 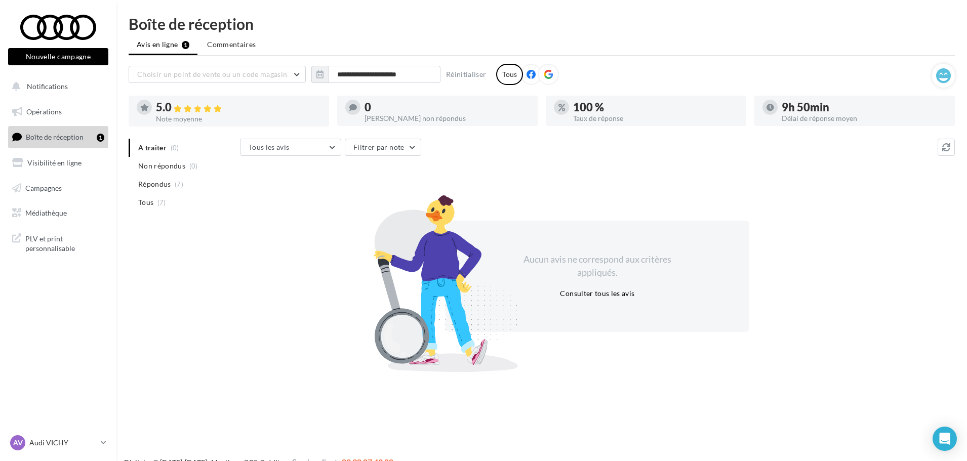 I want to click on span: (0), so click(x=193, y=166).